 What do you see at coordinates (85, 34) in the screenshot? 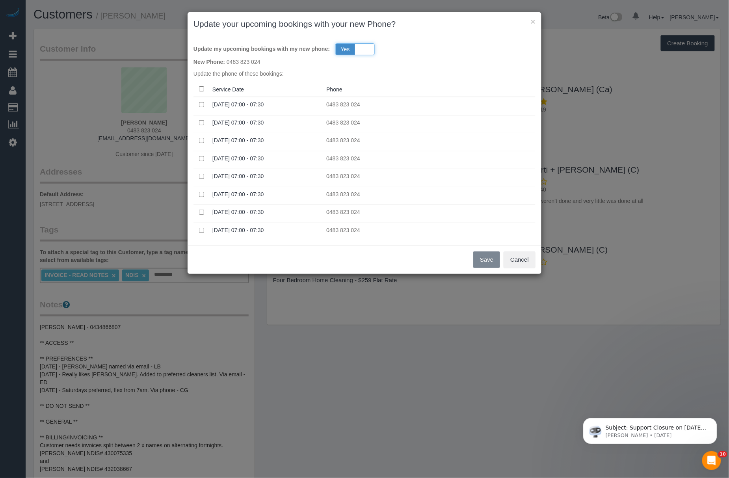
I see `p: Message from Ellie, sent 1d ago` at bounding box center [85, 34].